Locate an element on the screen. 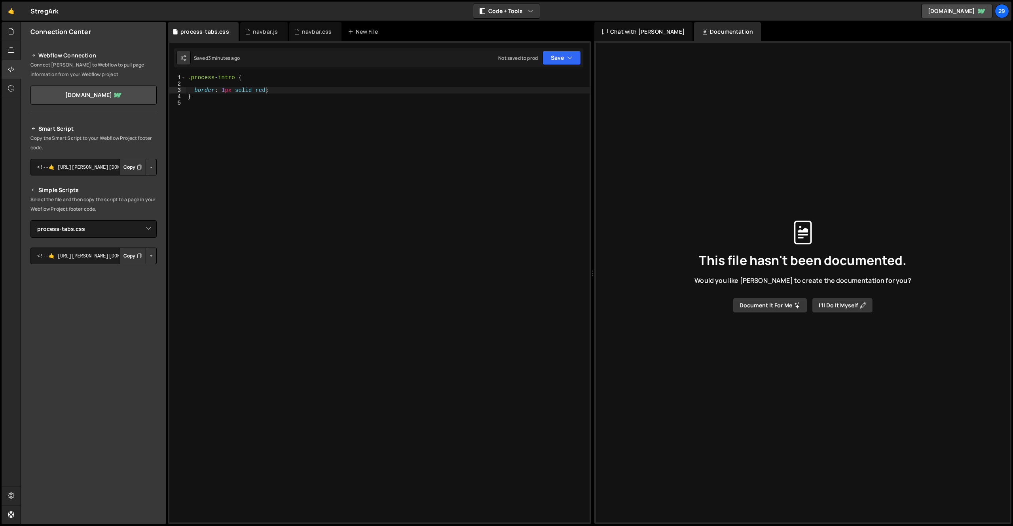 The width and height of the screenshot is (1013, 526). div: 3 minutes ago is located at coordinates (224, 58).